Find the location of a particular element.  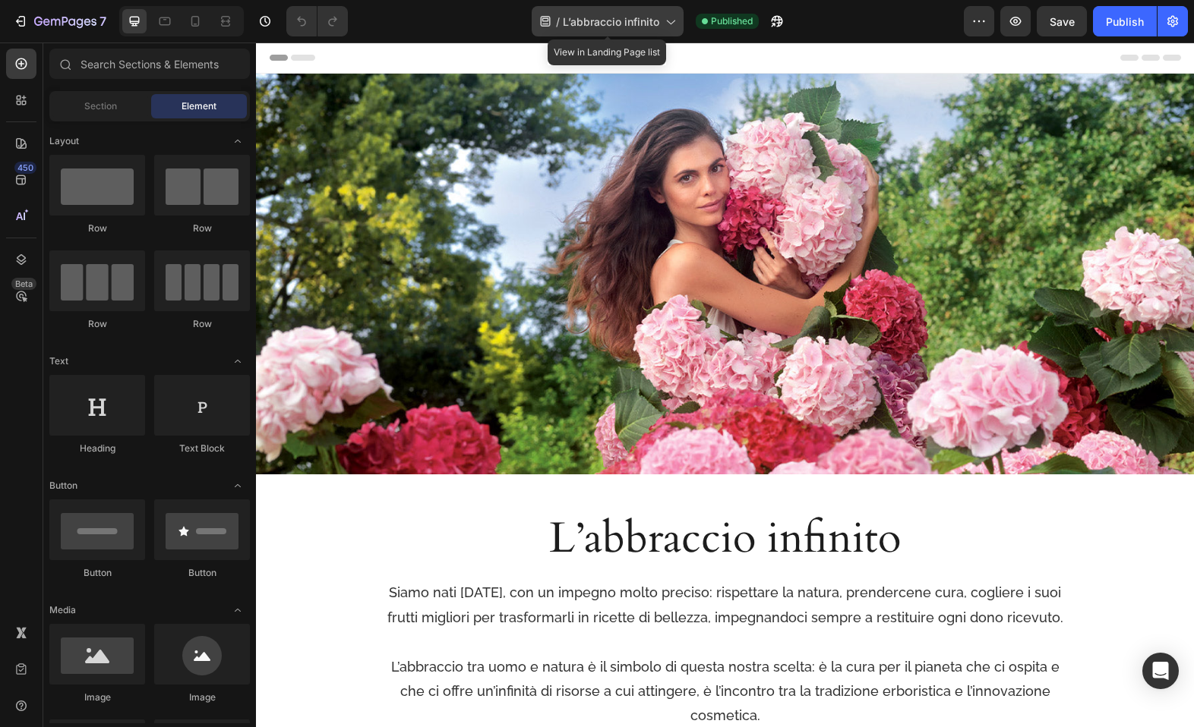

span: Element is located at coordinates (199, 106).